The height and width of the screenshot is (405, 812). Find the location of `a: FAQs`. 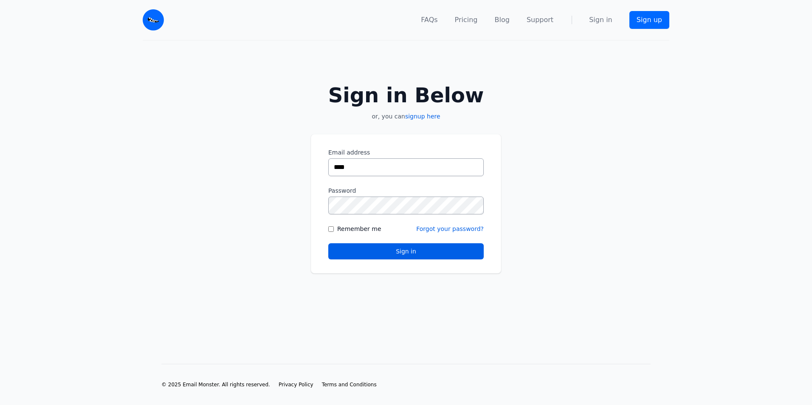

a: FAQs is located at coordinates (429, 20).